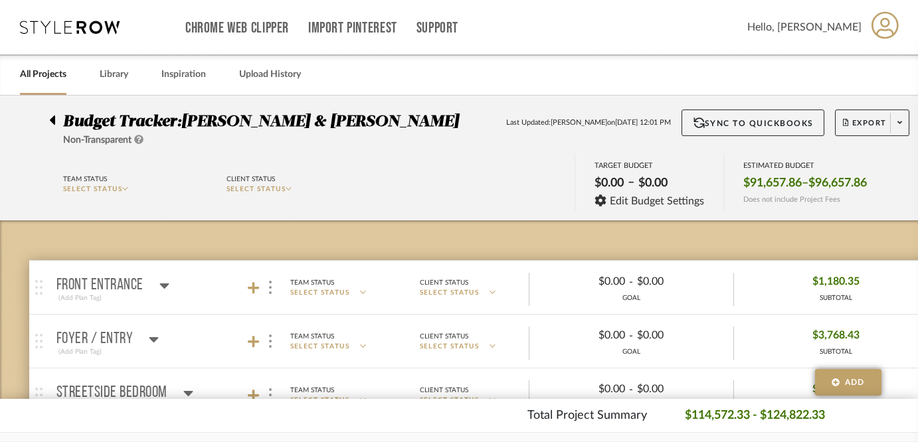  Describe the element at coordinates (872, 123) in the screenshot. I see `button: Export` at that location.